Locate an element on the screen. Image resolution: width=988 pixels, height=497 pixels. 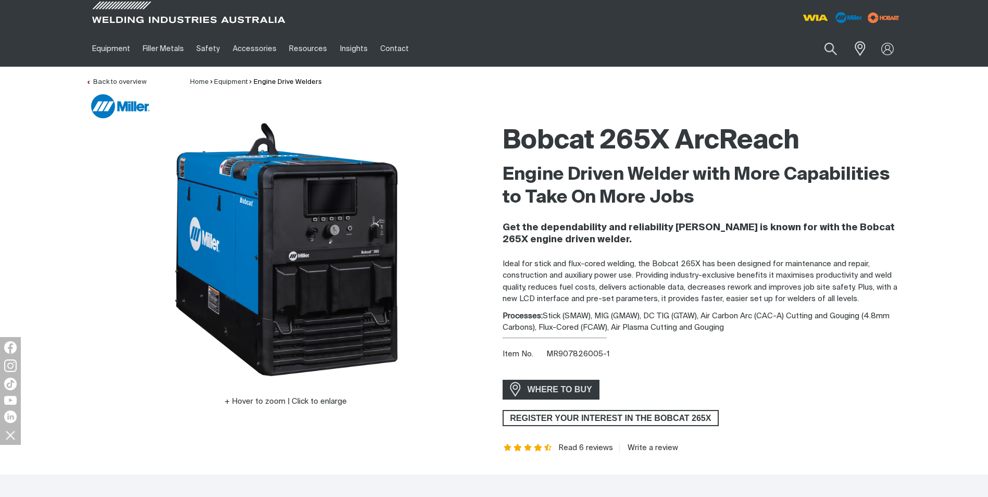
img: Instagram is located at coordinates (10, 365).